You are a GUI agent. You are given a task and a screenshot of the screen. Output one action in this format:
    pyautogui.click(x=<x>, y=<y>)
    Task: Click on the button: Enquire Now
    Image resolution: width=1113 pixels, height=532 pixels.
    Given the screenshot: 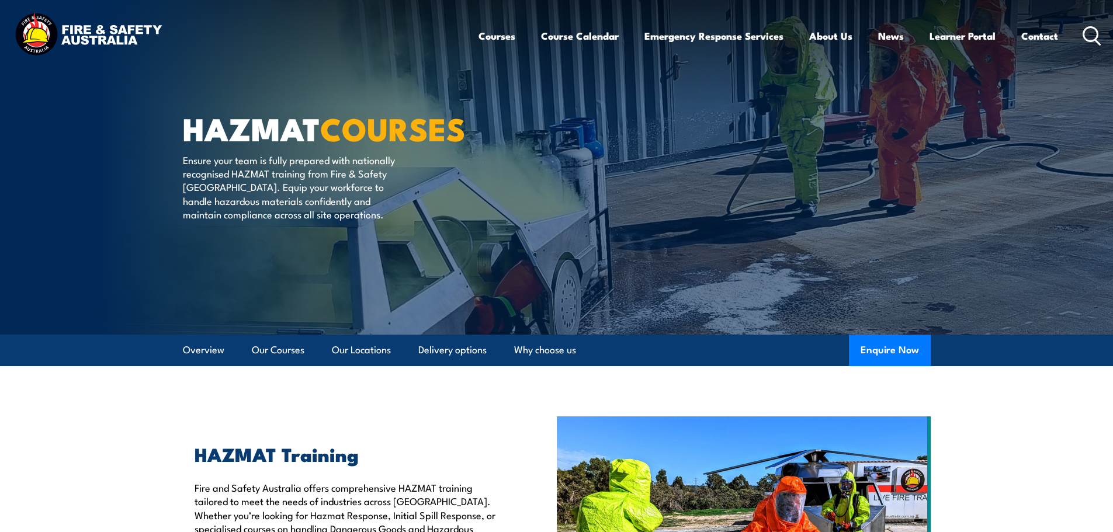 What is the action you would take?
    pyautogui.click(x=890, y=350)
    